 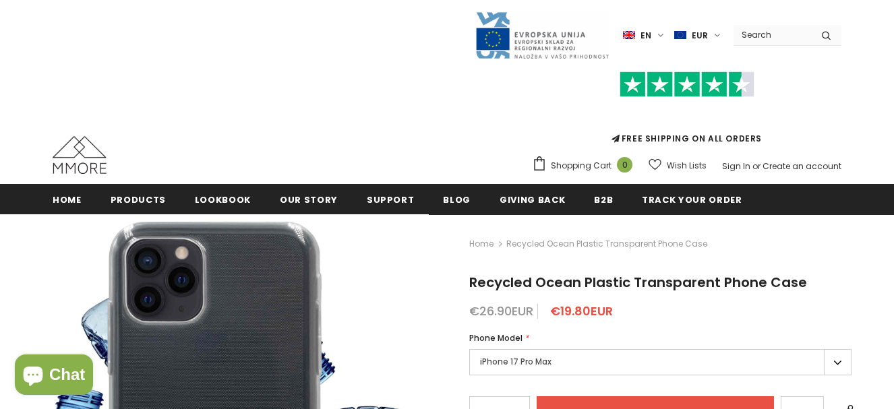 I want to click on img: Trust Pilot Stars, so click(x=687, y=84).